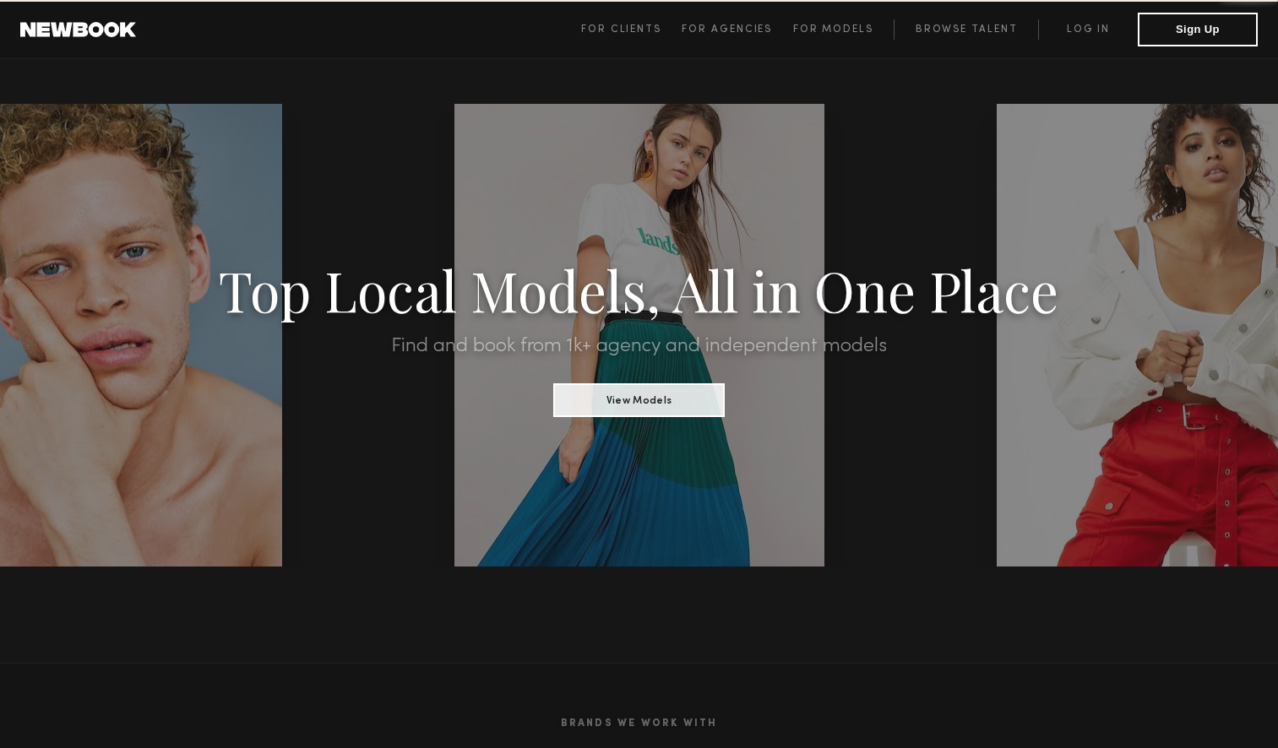 The image size is (1278, 748). Describe the element at coordinates (639, 400) in the screenshot. I see `button: View Models` at that location.